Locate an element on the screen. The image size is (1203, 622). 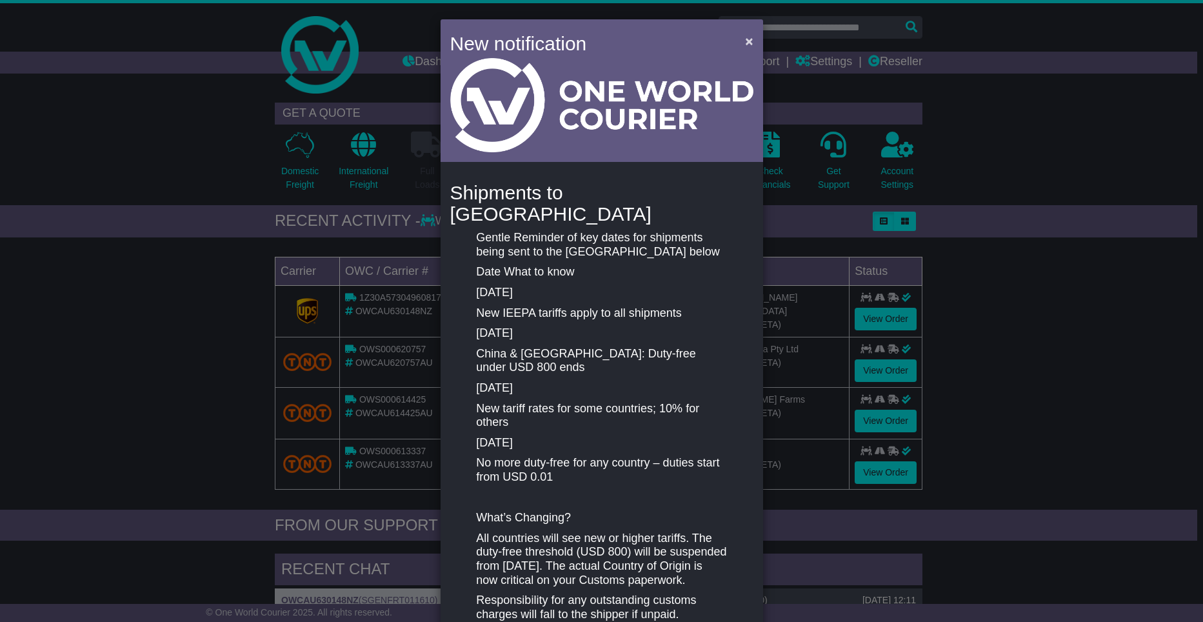
h4: New notification is located at coordinates (588, 43).